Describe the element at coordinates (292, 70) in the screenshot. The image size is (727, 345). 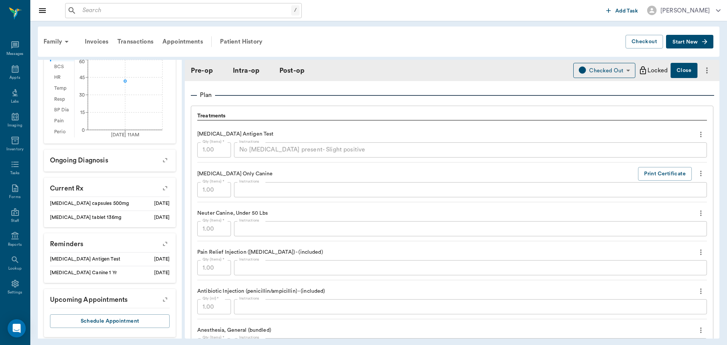
I see `a: Post-op` at that location.